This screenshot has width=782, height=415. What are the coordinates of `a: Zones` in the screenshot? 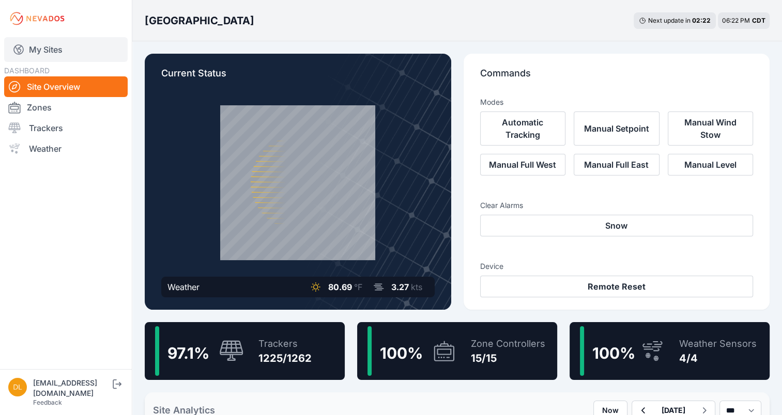 It's located at (66, 107).